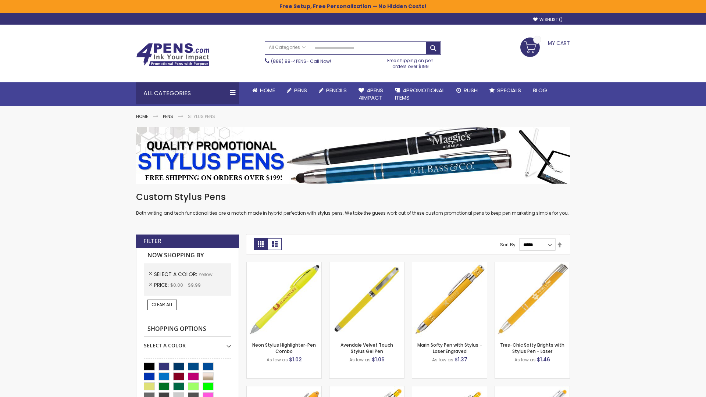 The height and width of the screenshot is (397, 706). Describe the element at coordinates (532, 389) in the screenshot. I see `a: Tres-Chic Softy with Stylus Top Pen - ColorJet-Yellow` at that location.